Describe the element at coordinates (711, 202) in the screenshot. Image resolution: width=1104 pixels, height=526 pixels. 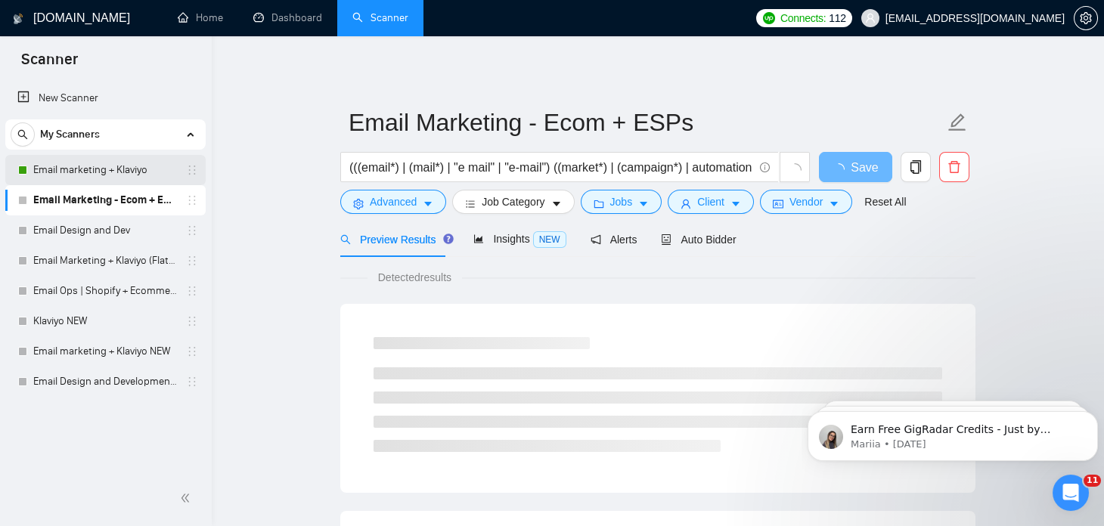
I see `button: userClientcaret-down` at that location.